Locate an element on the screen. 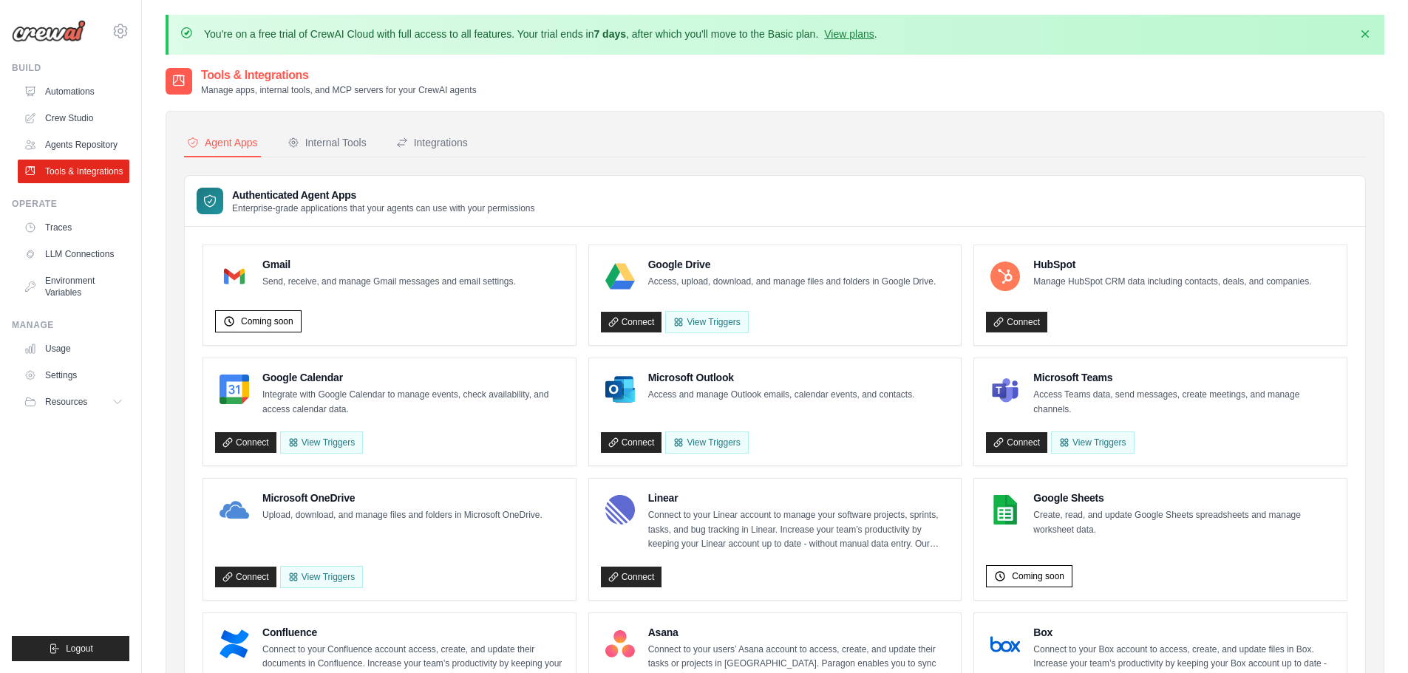 This screenshot has width=1408, height=673. a: Automations is located at coordinates (73, 92).